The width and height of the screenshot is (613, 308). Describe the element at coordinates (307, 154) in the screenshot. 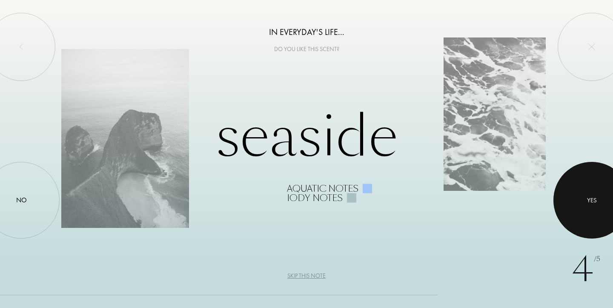

I see `div: Seaside` at that location.